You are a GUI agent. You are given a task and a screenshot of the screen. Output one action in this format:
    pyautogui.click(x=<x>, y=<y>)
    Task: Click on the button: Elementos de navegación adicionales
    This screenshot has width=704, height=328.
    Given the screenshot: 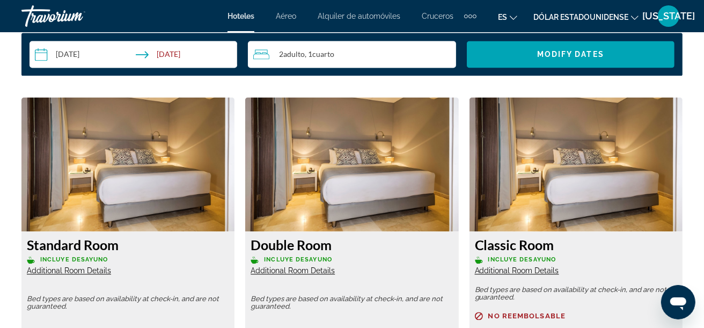 What is the action you would take?
    pyautogui.click(x=470, y=16)
    